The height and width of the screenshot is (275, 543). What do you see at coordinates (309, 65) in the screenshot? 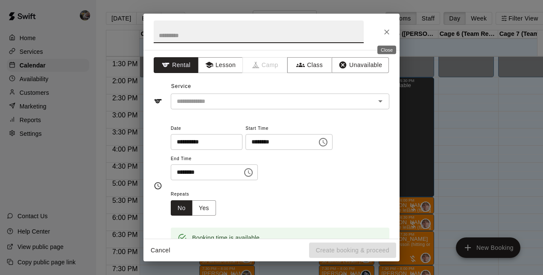
I see `button: Class` at bounding box center [309, 65].